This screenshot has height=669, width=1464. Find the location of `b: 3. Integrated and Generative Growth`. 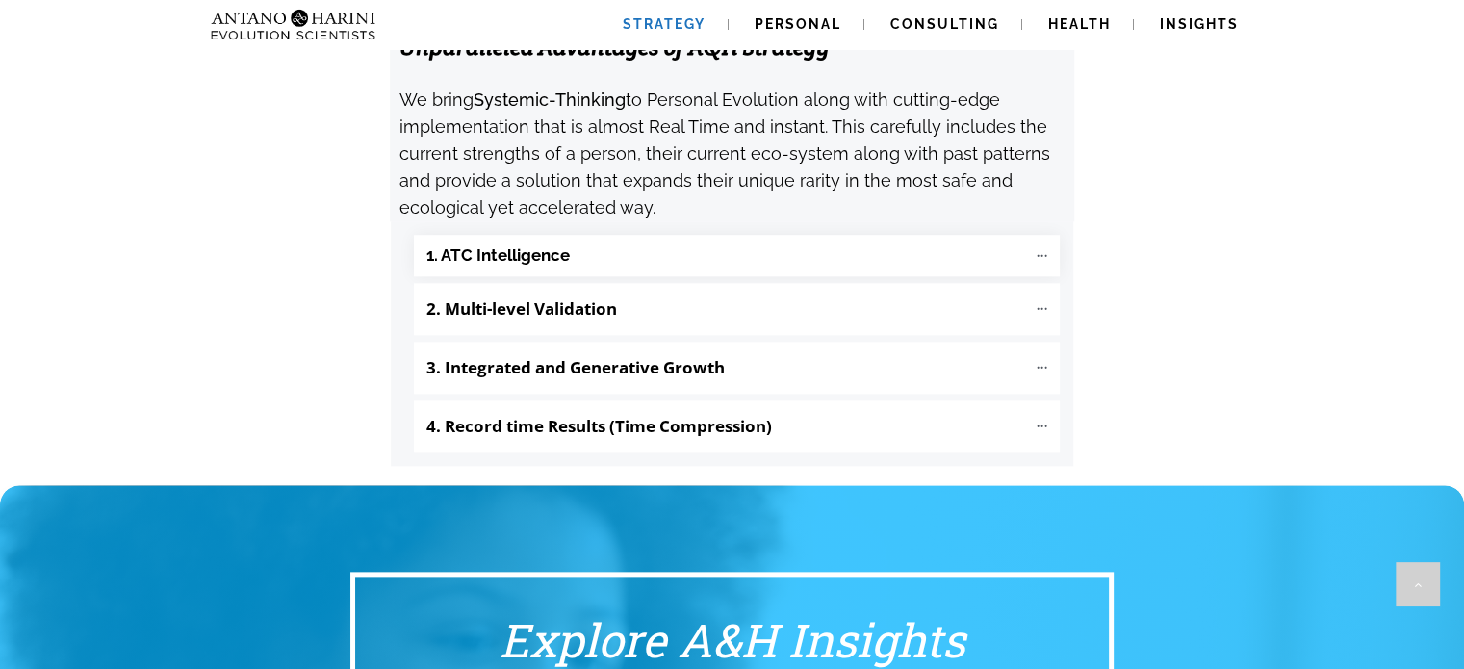

b: 3. Integrated and Generative Growth is located at coordinates (576, 367).